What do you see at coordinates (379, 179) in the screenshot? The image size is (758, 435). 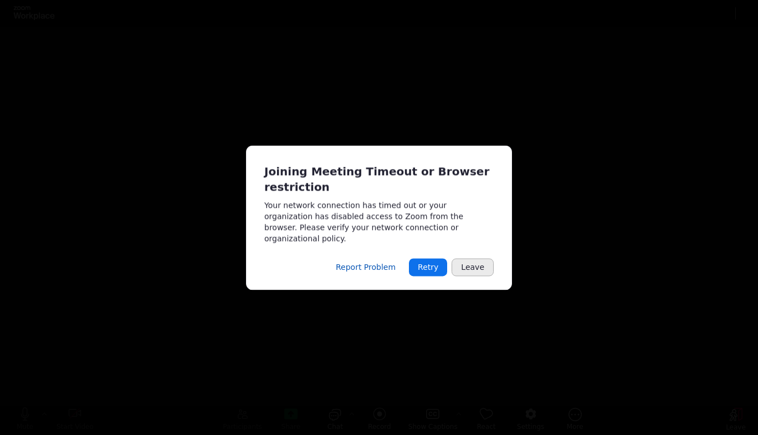 I see `div: Joining Meeting Timeout or Browser restriction` at bounding box center [379, 179].